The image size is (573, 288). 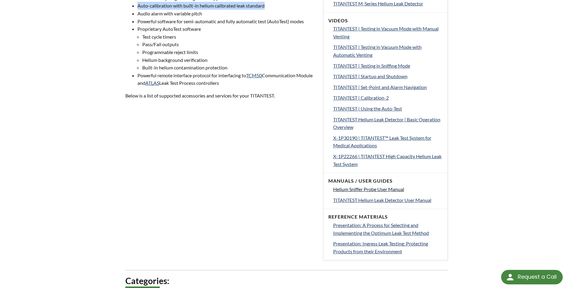 I want to click on span: TITANTEST | Calibration-2, so click(x=361, y=98).